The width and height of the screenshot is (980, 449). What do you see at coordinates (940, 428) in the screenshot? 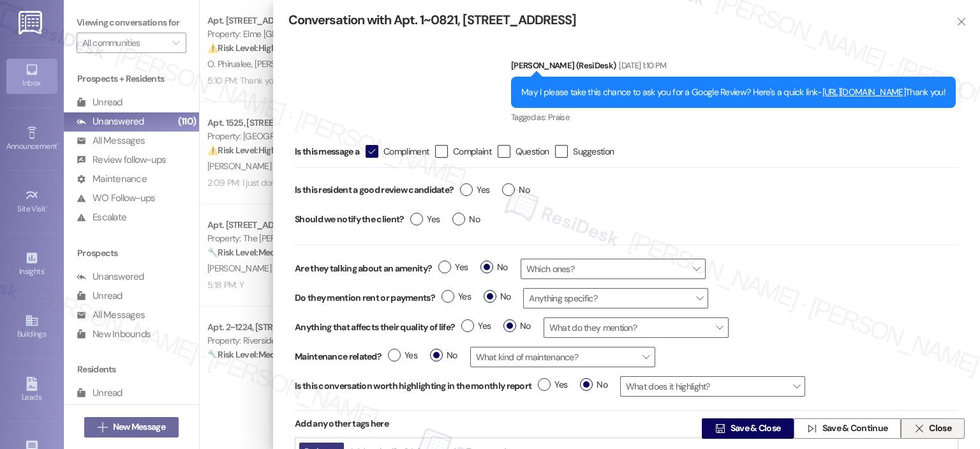
I see `span: Close` at bounding box center [940, 428].